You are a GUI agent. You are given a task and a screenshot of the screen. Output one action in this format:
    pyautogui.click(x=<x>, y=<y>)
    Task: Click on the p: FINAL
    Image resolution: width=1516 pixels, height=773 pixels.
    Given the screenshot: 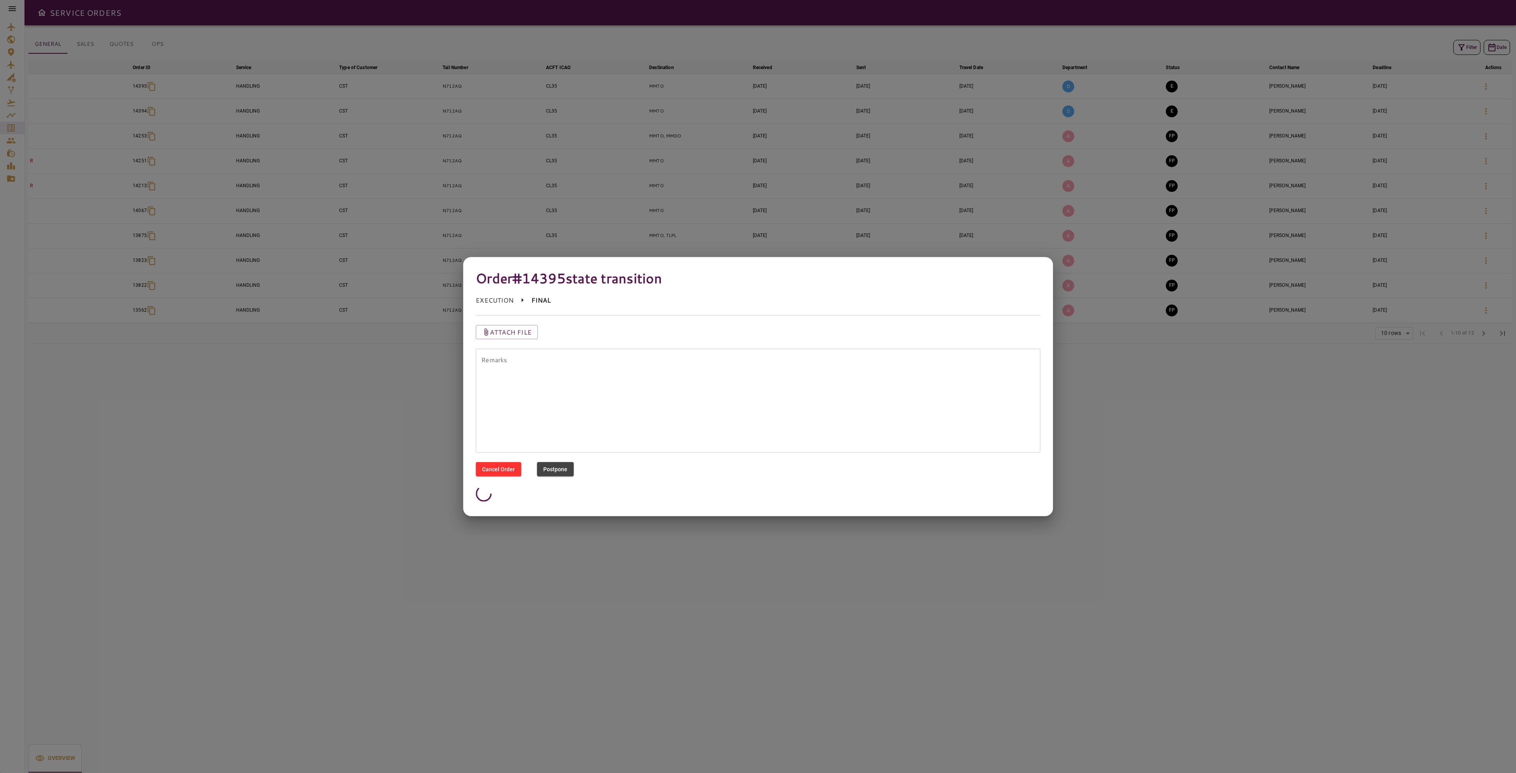 What is the action you would take?
    pyautogui.click(x=541, y=300)
    